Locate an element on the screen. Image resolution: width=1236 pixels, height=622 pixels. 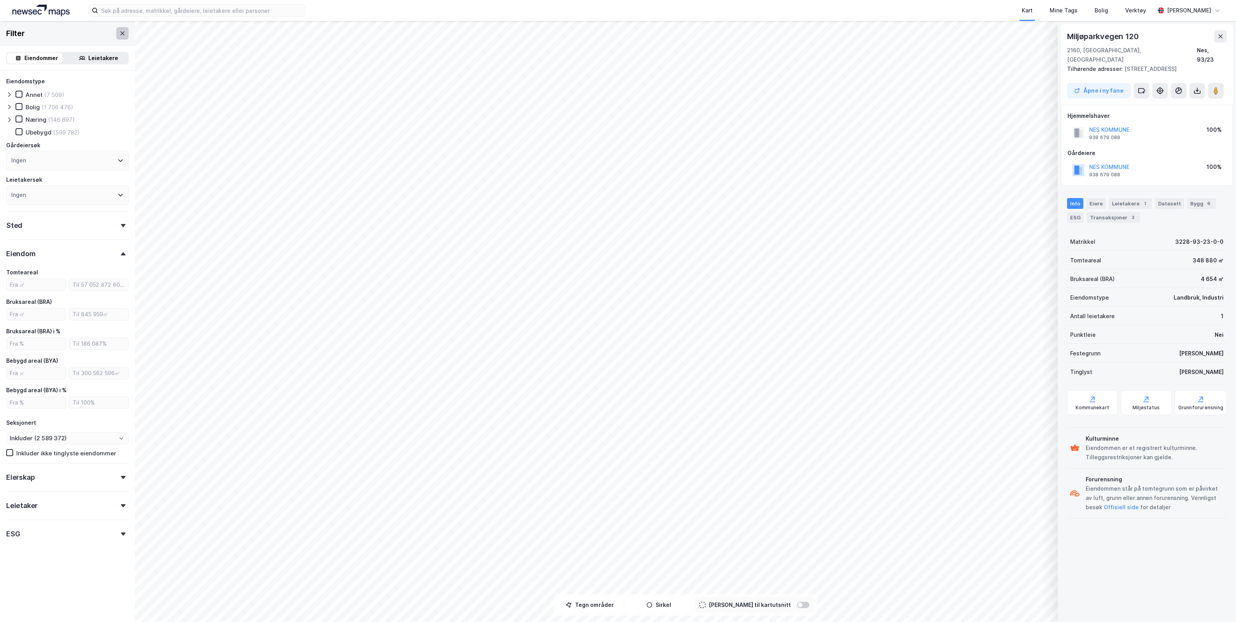
button: Sirkel is located at coordinates (658, 605).